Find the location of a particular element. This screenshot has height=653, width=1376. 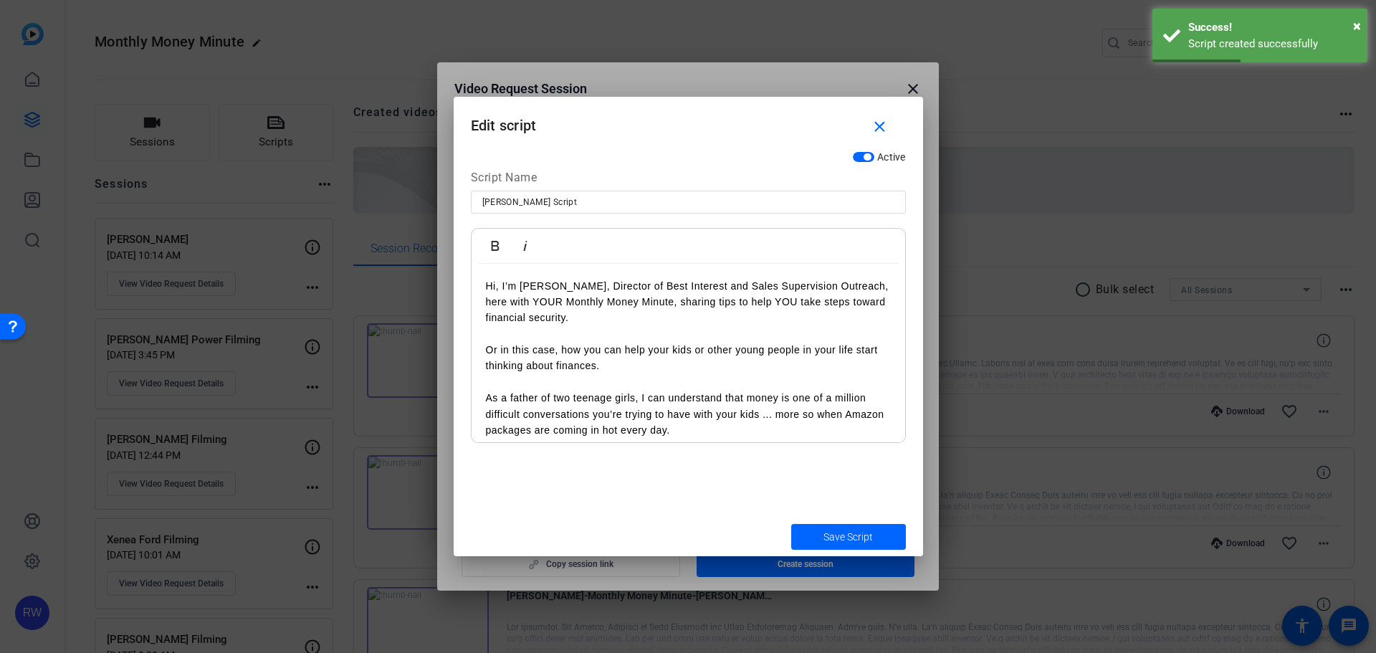

button: Italic (Ctrl+I) is located at coordinates (525, 246).